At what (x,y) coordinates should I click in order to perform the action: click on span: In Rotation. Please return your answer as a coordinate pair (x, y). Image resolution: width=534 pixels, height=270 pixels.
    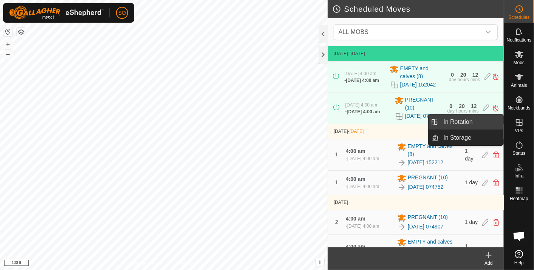
    Looking at the image, I should click on (458, 122).